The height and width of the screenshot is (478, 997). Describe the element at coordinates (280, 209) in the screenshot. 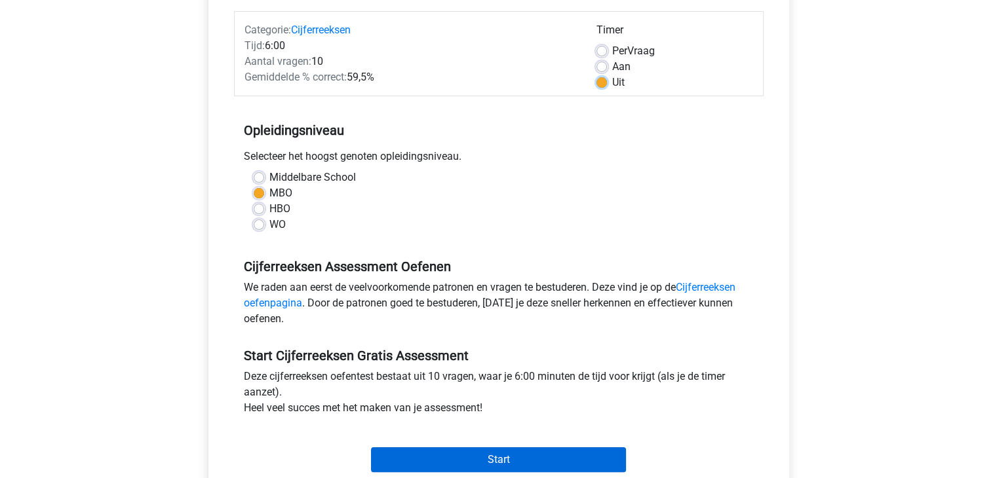

I see `label: HBO` at that location.